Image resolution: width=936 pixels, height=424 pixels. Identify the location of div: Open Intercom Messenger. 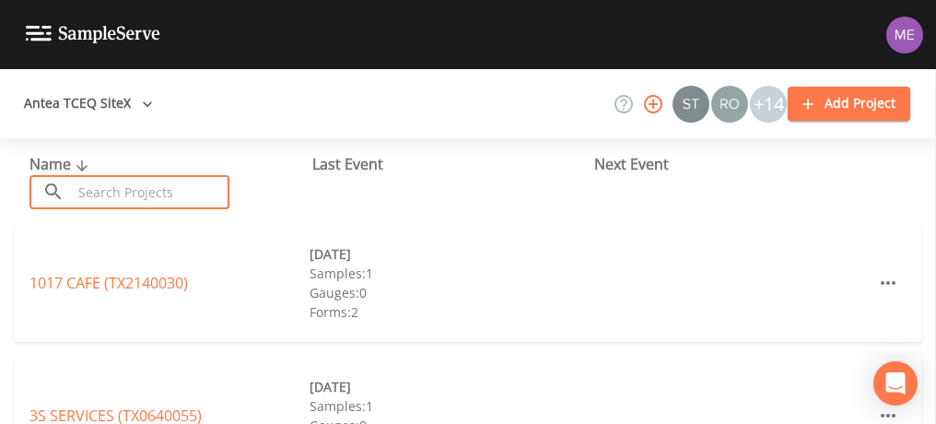
(895, 383).